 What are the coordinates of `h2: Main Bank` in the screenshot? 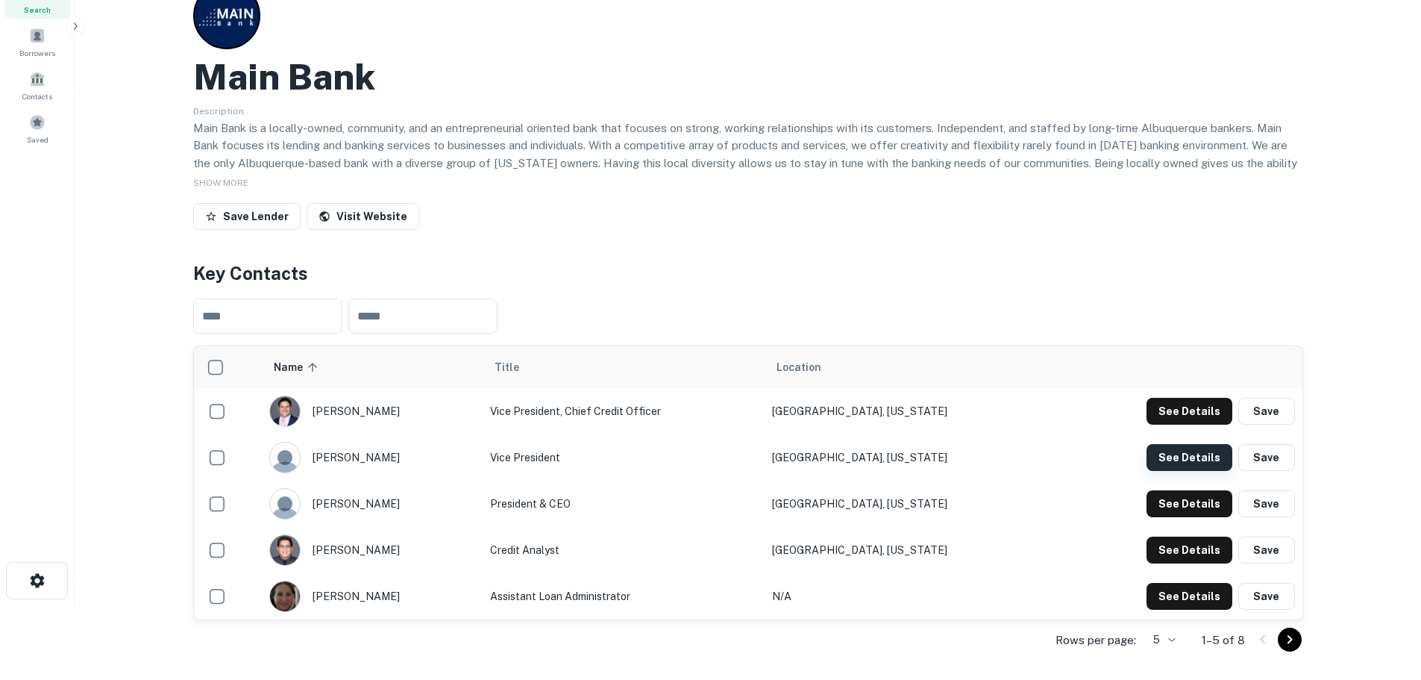 It's located at (284, 77).